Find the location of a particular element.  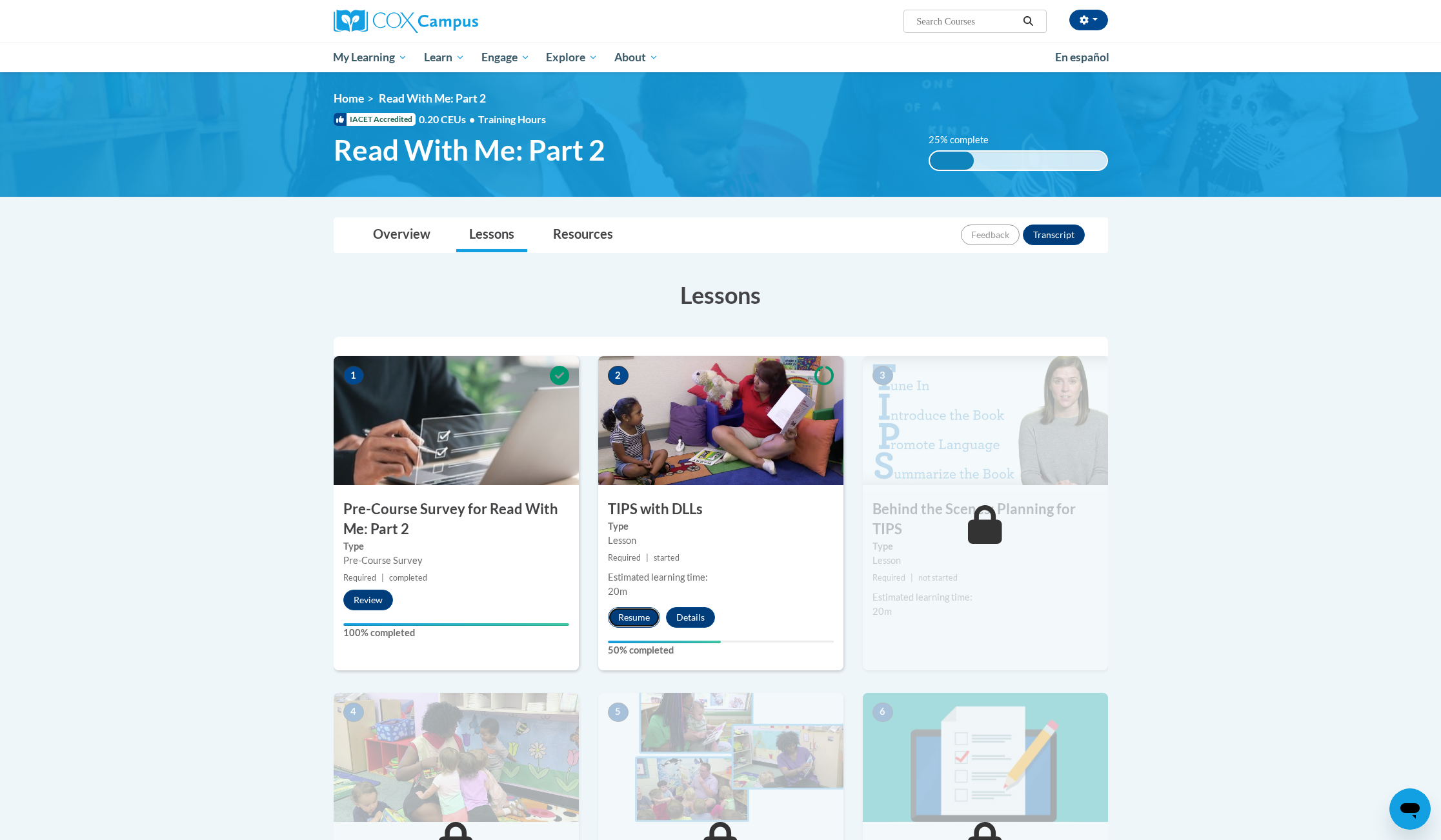

span: My Learning is located at coordinates (370, 57).